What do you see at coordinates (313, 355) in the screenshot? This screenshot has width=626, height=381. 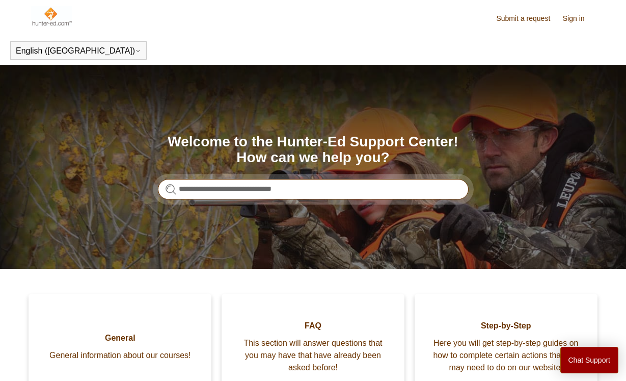 I see `span: This section will answer questions that you may have that have already been asked before!` at bounding box center [313, 355].